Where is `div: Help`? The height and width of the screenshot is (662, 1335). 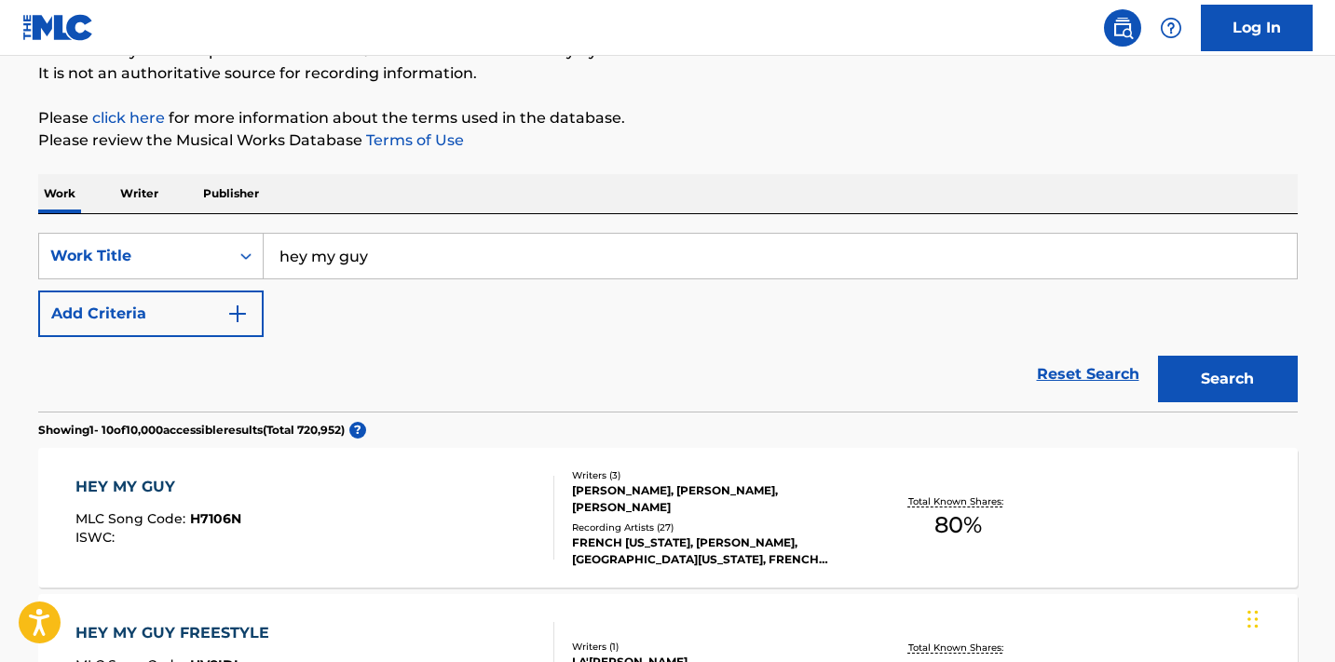 div: Help is located at coordinates (1171, 28).